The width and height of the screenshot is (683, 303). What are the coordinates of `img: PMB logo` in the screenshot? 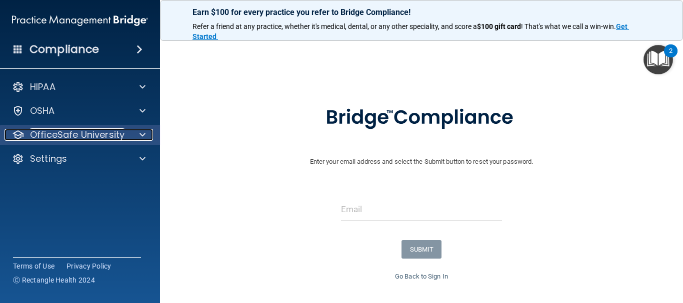 It's located at (80, 20).